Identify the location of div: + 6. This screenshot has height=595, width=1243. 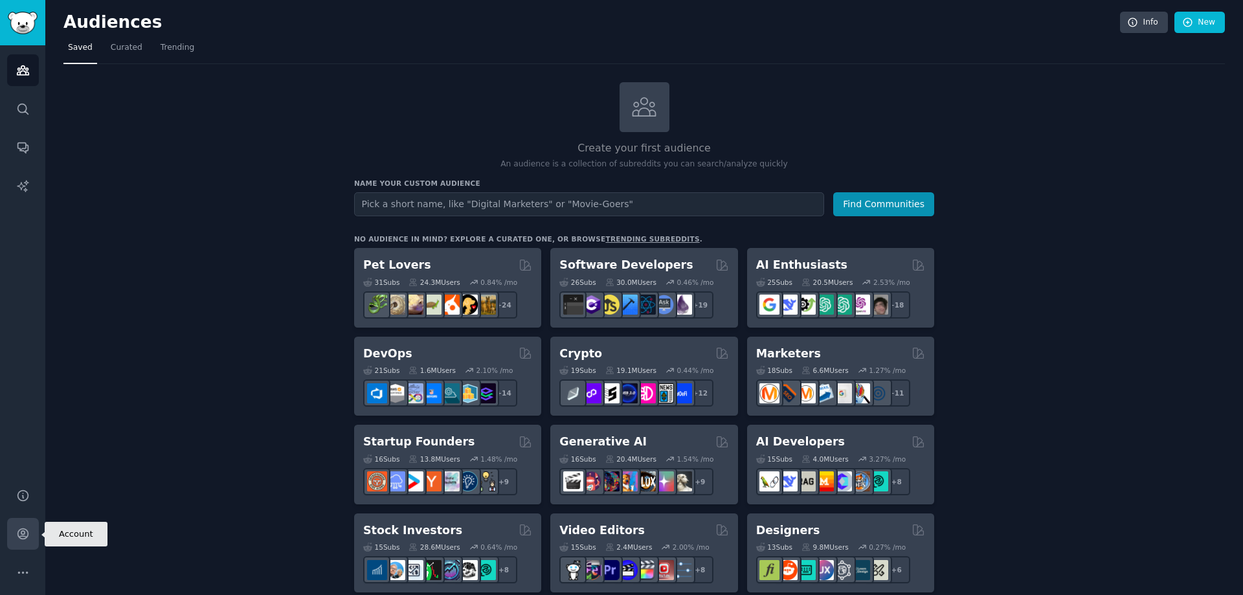
(897, 570).